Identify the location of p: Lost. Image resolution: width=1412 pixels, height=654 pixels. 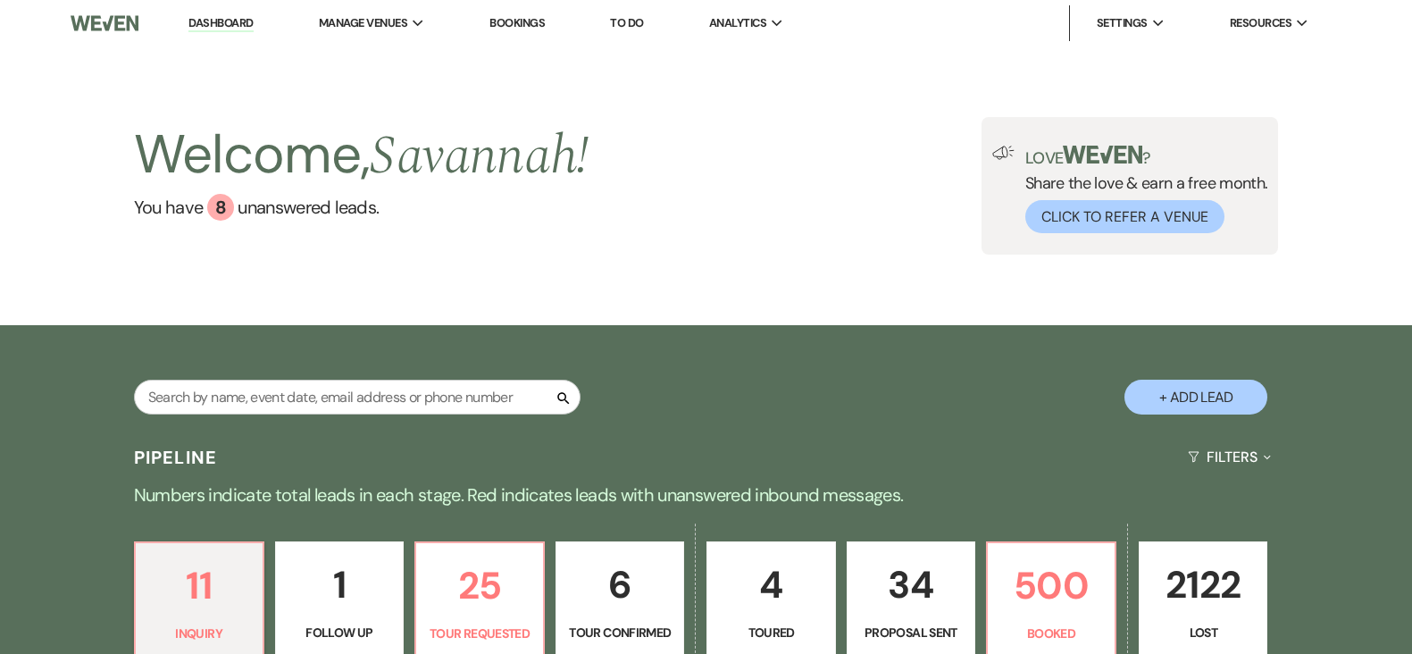
(1203, 632).